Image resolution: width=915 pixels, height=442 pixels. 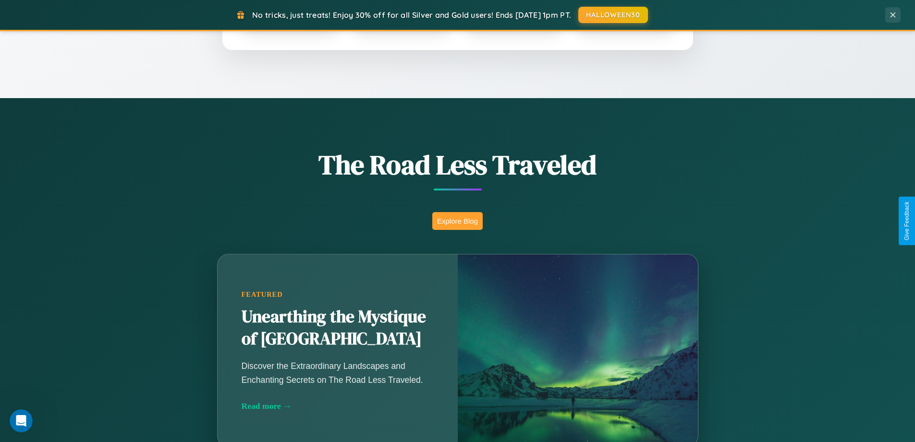 What do you see at coordinates (613, 15) in the screenshot?
I see `button: HALLOWEEN30` at bounding box center [613, 15].